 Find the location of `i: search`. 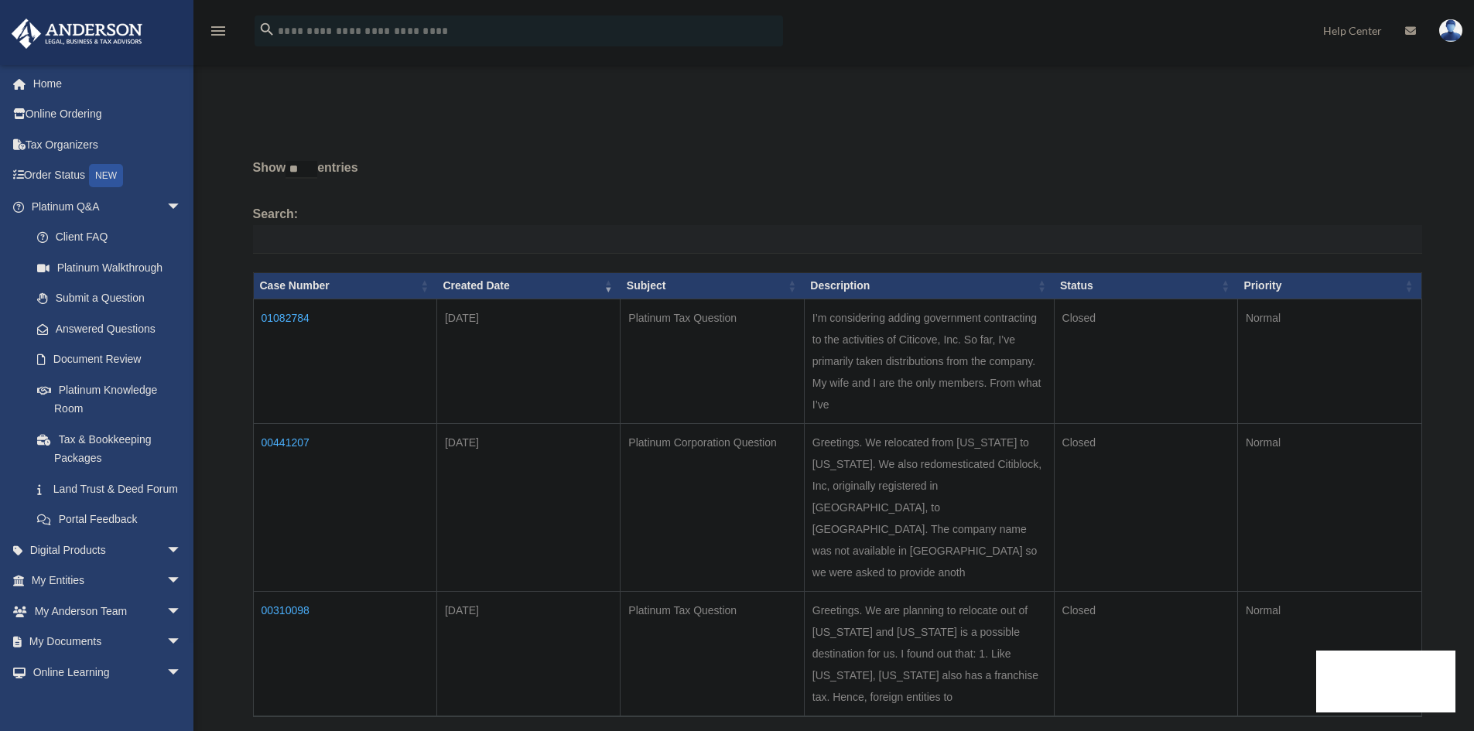

i: search is located at coordinates (267, 29).